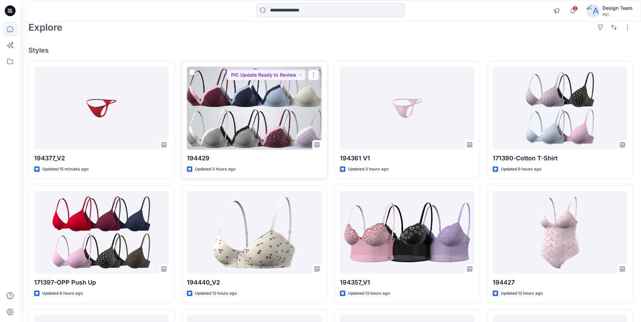  Describe the element at coordinates (101, 232) in the screenshot. I see `a: 171397-OPP Push Up` at that location.